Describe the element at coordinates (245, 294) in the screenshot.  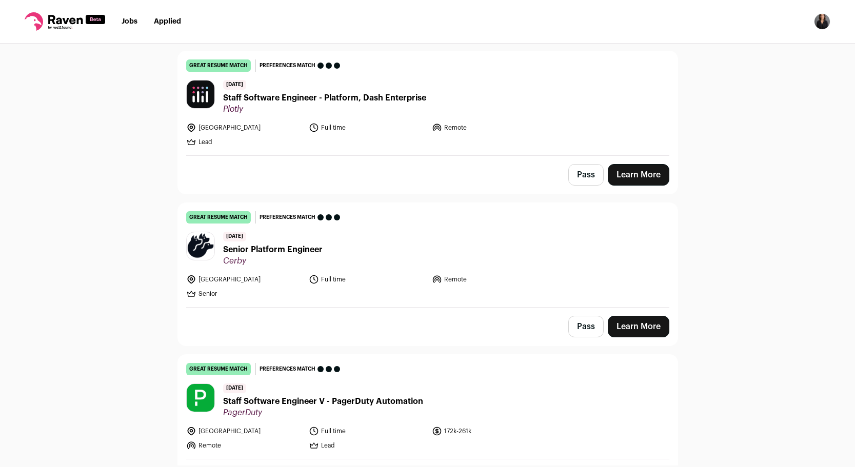
I see `li: Senior` at that location.